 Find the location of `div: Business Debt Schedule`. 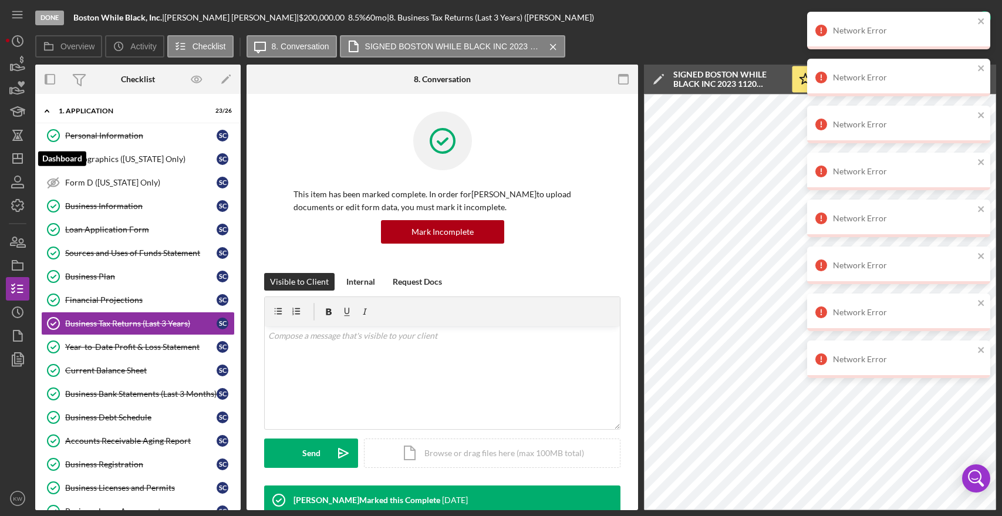

div: Business Debt Schedule is located at coordinates (141, 417).